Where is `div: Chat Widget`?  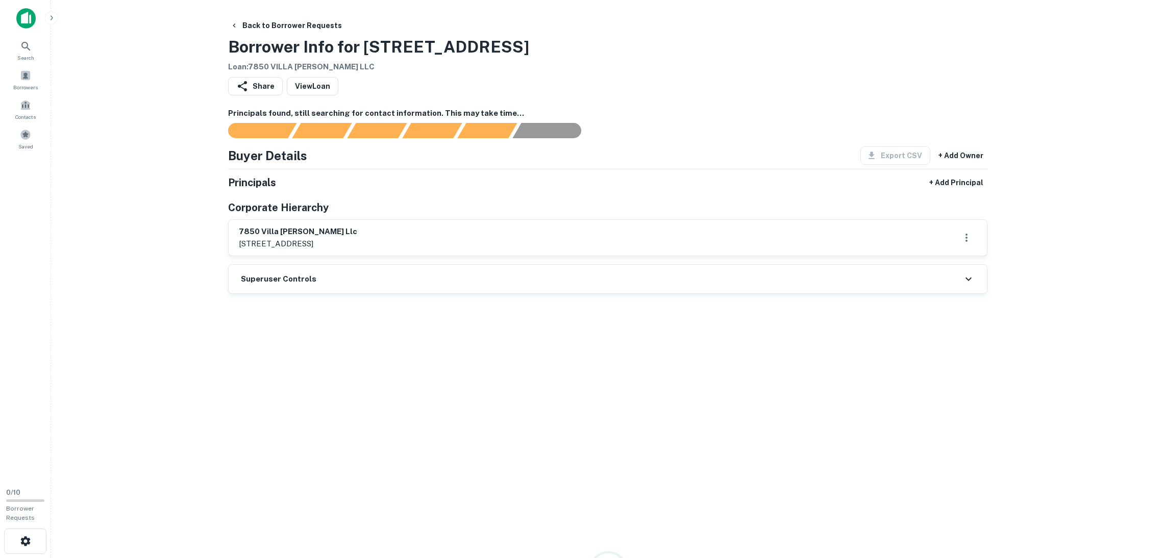
div: Chat Widget is located at coordinates (1138, 501).